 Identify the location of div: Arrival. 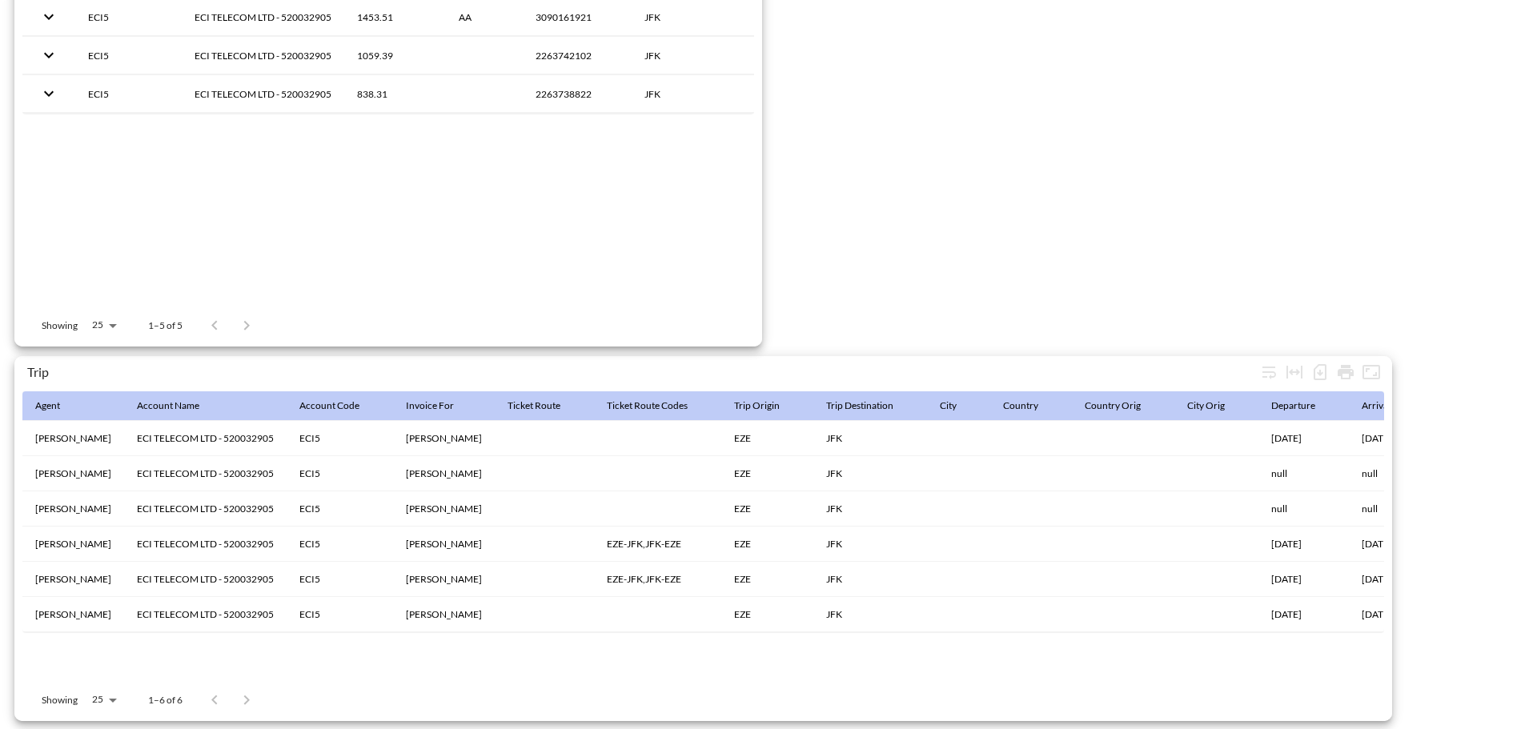
(1376, 406).